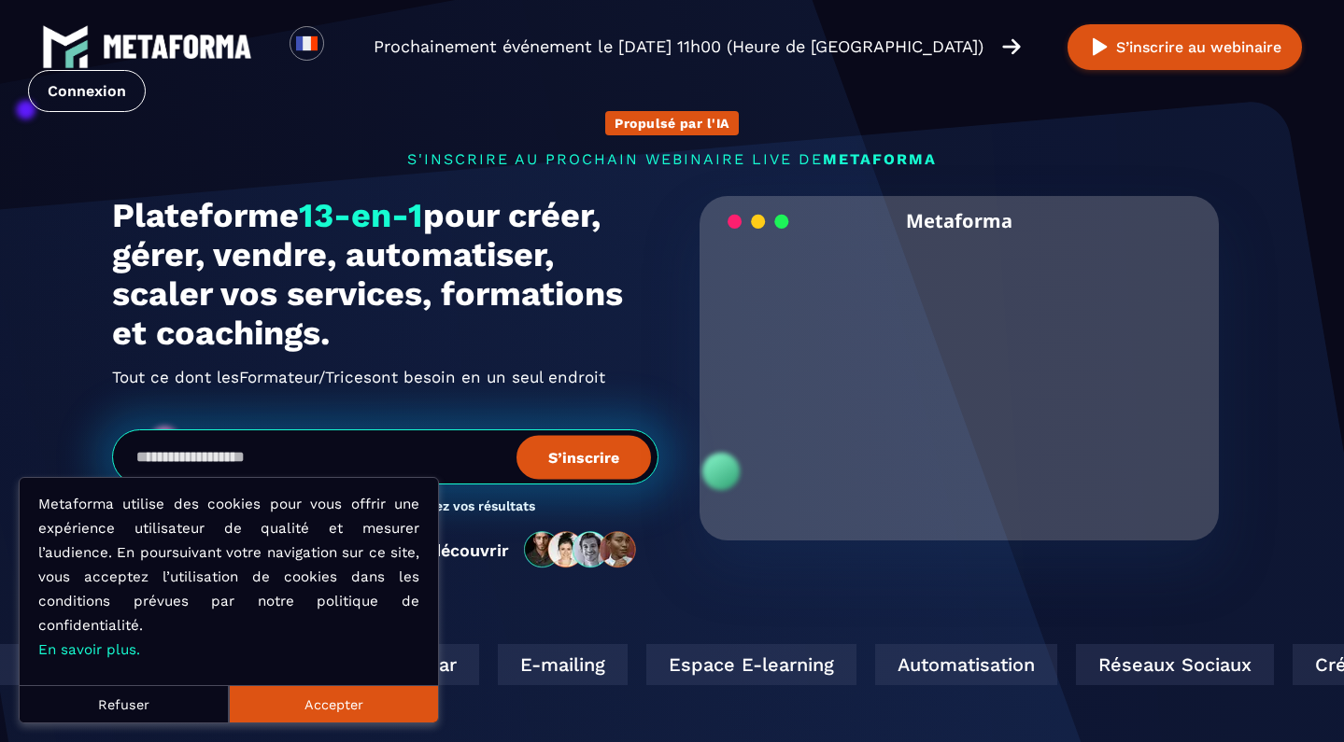  I want to click on img: loading, so click(758, 221).